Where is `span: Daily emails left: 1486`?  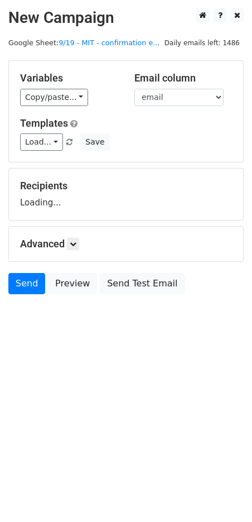 span: Daily emails left: 1486 is located at coordinates (202, 43).